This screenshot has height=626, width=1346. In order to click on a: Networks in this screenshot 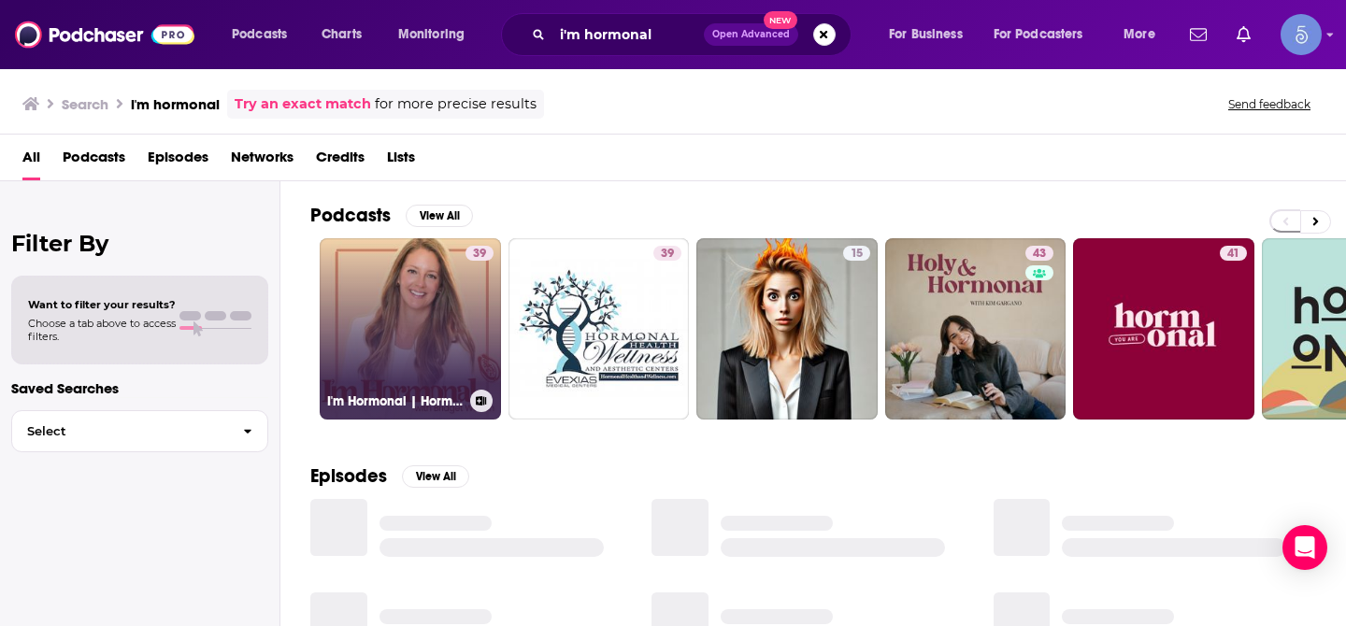, I will do `click(262, 161)`.